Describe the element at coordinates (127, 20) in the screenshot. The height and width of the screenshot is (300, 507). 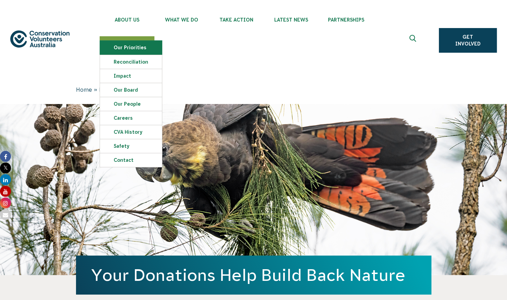
I see `span: About Us` at that location.